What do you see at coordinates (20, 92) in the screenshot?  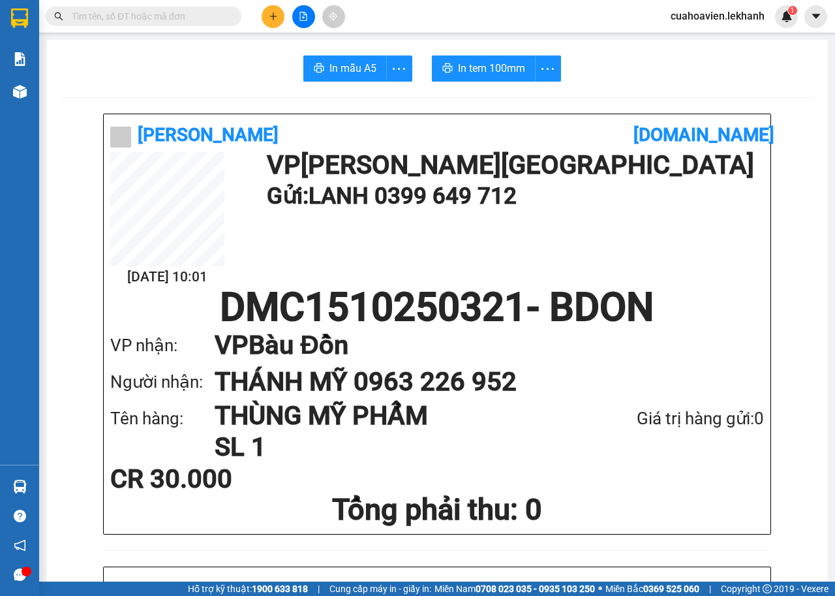 I see `span: CR :` at bounding box center [20, 92].